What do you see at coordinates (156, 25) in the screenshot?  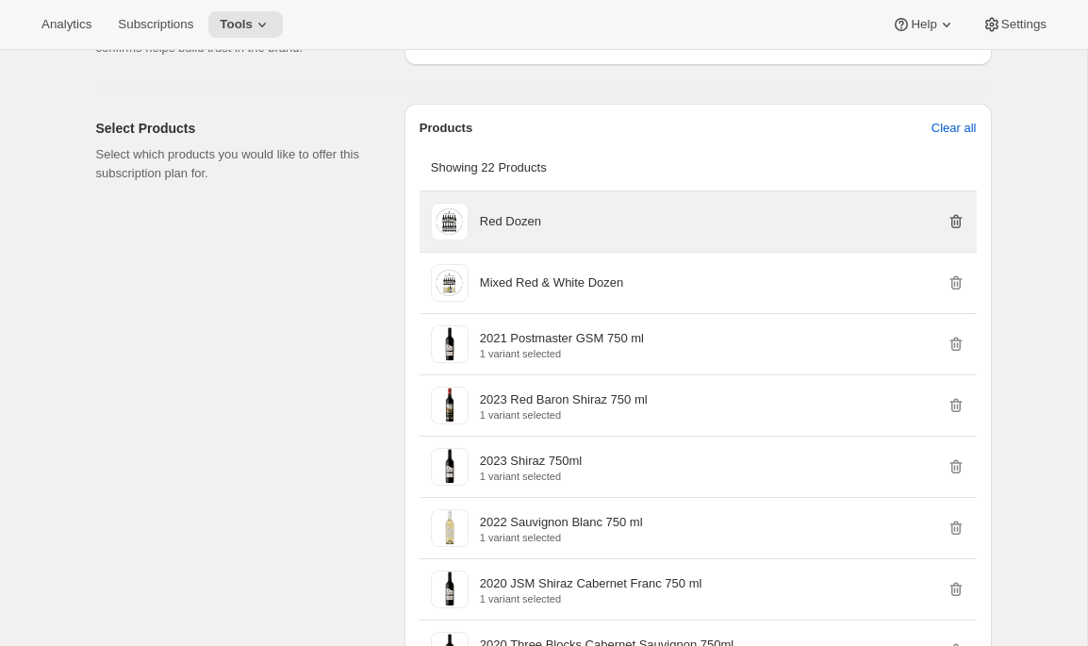 I see `span: Subscriptions` at bounding box center [156, 25].